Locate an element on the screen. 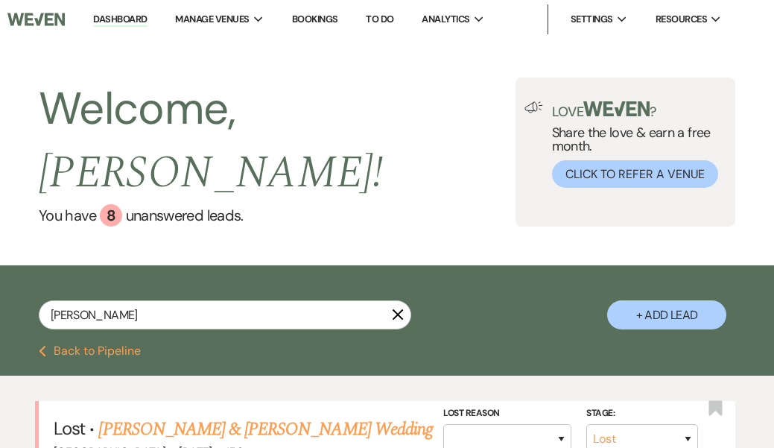 The image size is (774, 448). a: Dashboard is located at coordinates (120, 19).